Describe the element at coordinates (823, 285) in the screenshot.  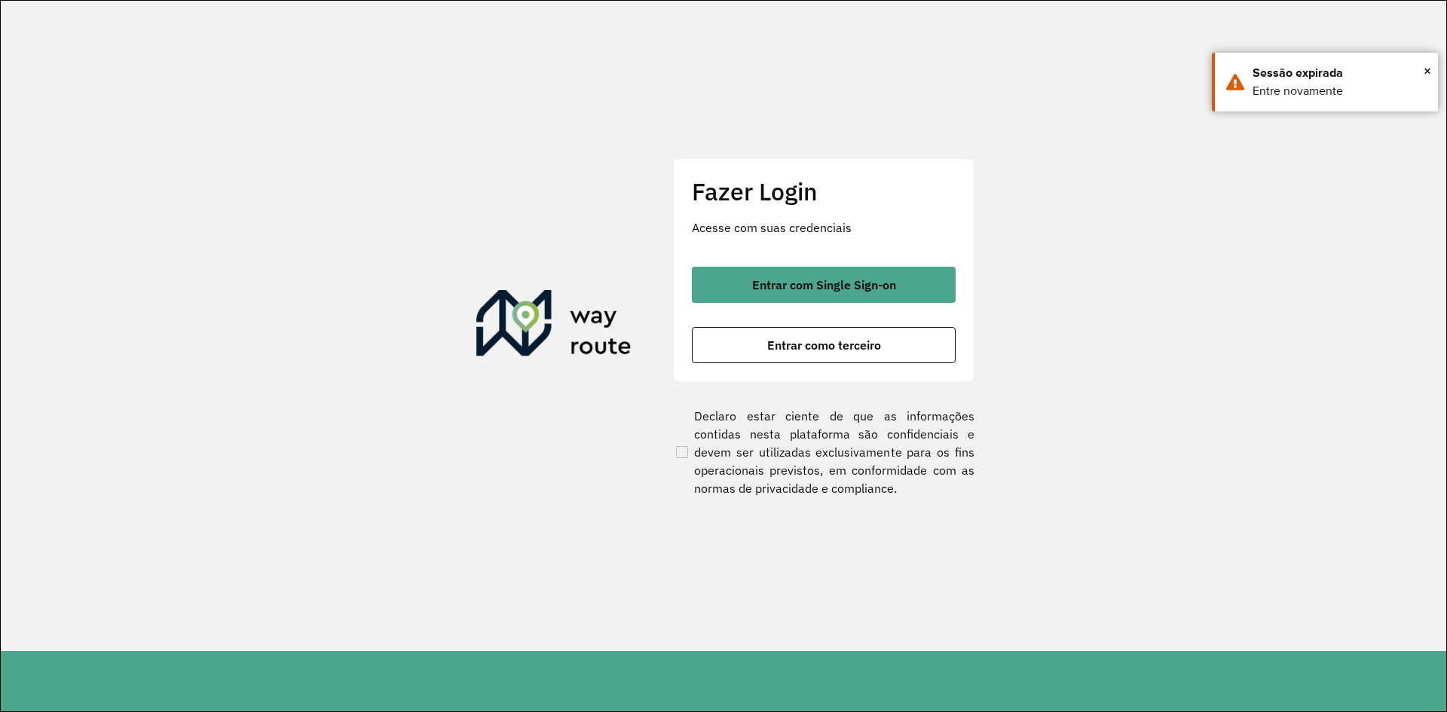
I see `span: Entrar com Single Sign-on` at that location.